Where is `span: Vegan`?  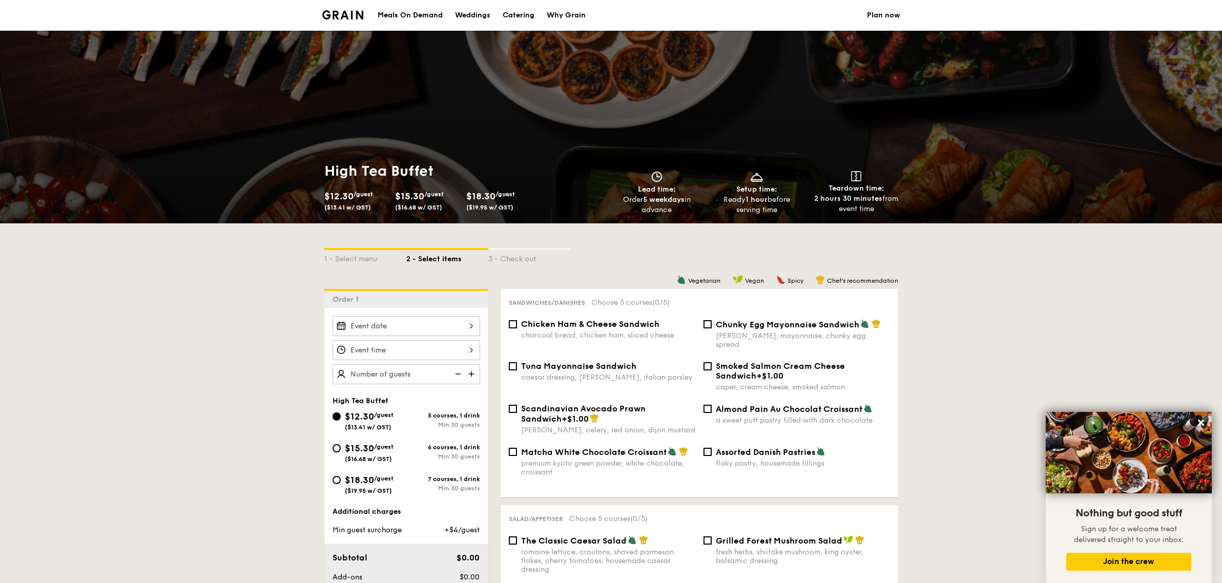 span: Vegan is located at coordinates (754, 281).